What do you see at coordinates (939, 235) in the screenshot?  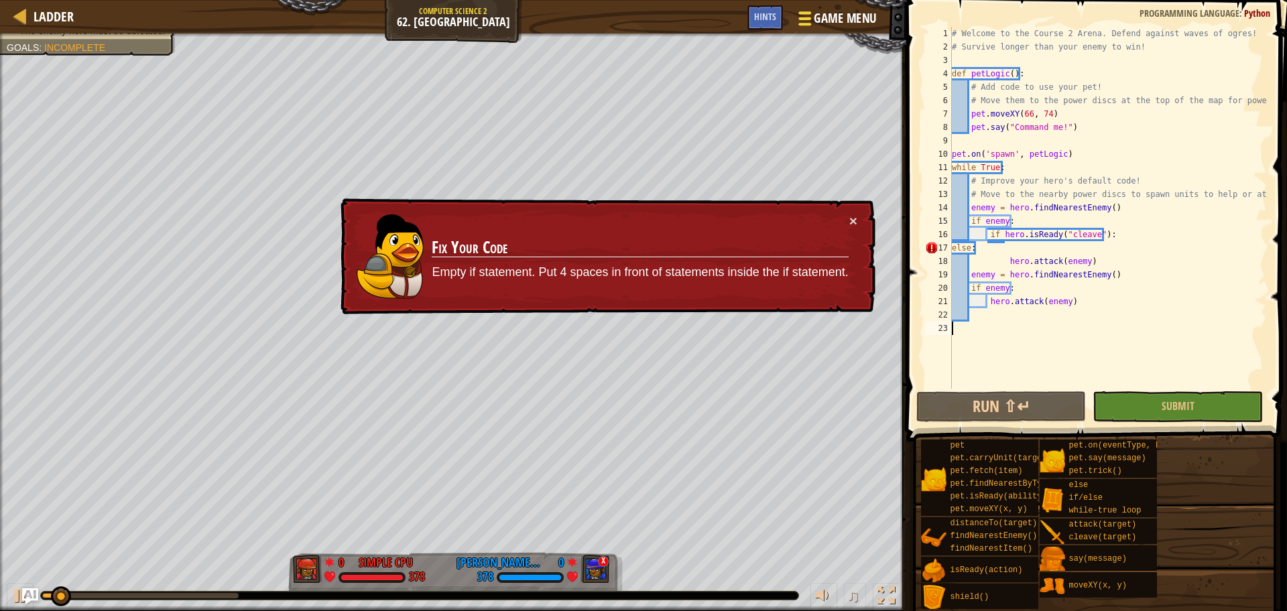 I see `div: 16` at bounding box center [939, 235].